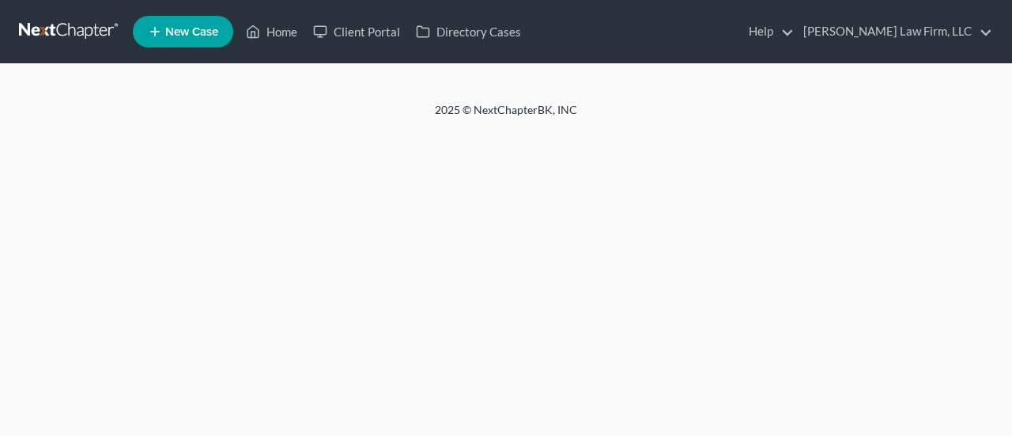 The image size is (1012, 436). I want to click on a: Client Portal, so click(357, 32).